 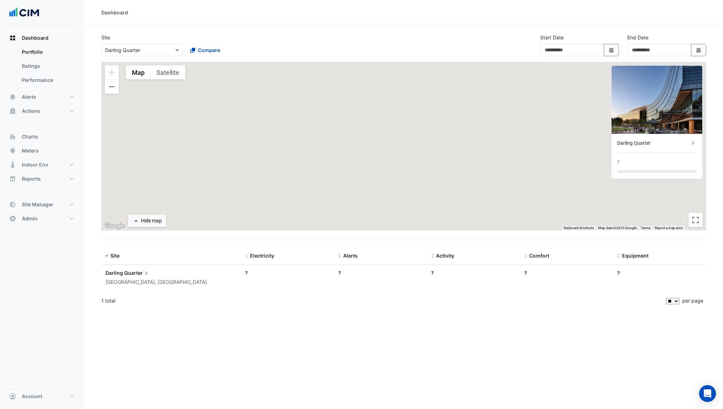 What do you see at coordinates (552, 37) in the screenshot?
I see `label: Start Date` at bounding box center [552, 37].